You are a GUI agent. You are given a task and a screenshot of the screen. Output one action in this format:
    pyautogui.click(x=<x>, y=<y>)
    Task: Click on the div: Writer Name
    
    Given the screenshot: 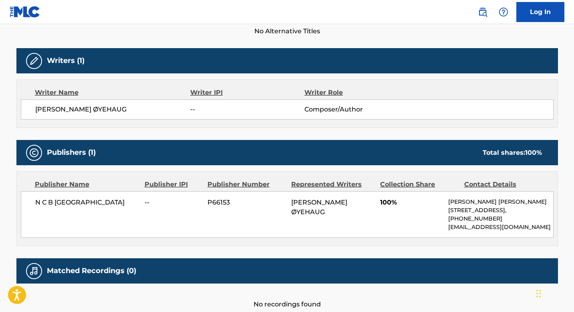 What is the action you would take?
    pyautogui.click(x=113, y=93)
    